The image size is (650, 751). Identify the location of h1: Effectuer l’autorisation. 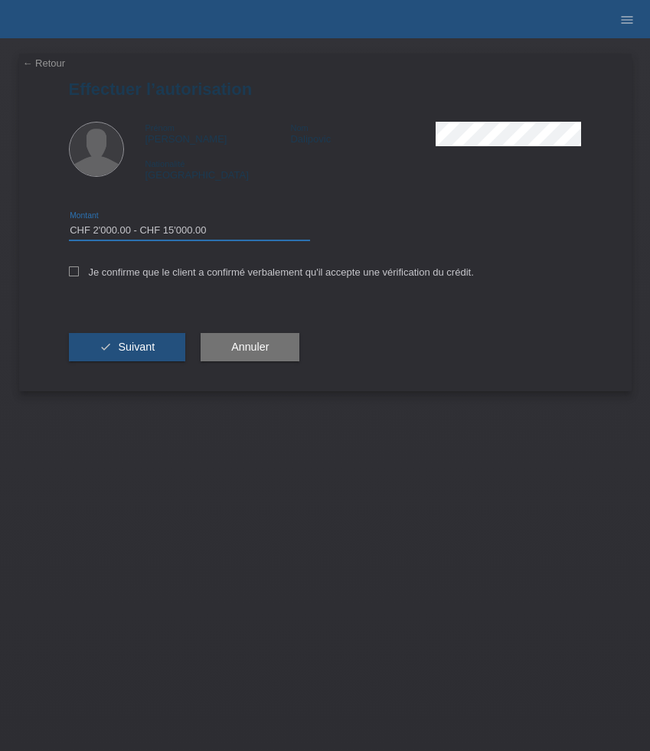
(326, 89).